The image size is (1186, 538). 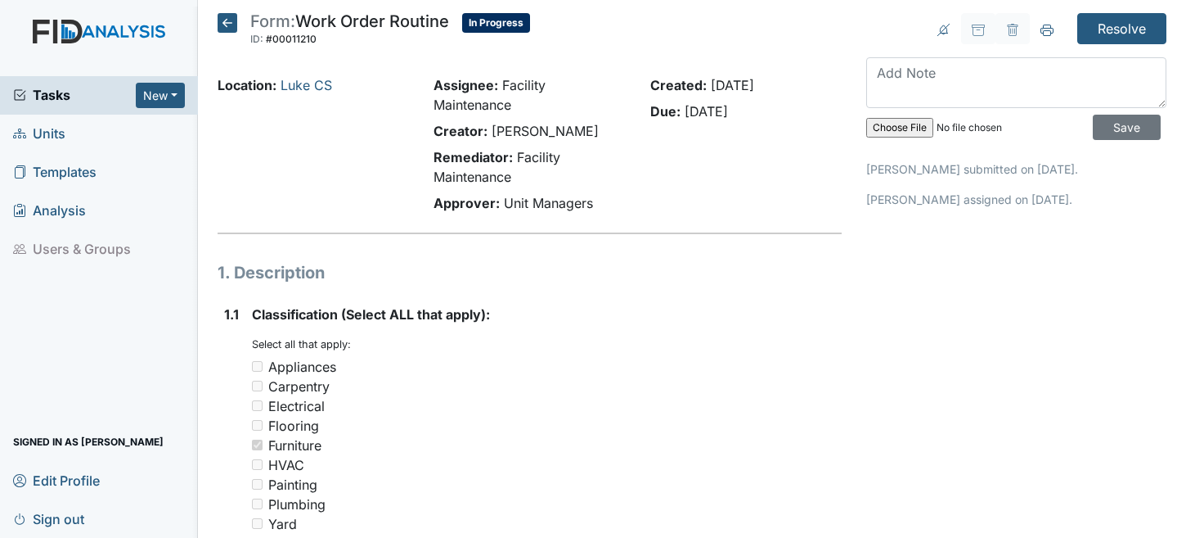 What do you see at coordinates (257, 484) in the screenshot?
I see `input: Painting` at bounding box center [257, 484].